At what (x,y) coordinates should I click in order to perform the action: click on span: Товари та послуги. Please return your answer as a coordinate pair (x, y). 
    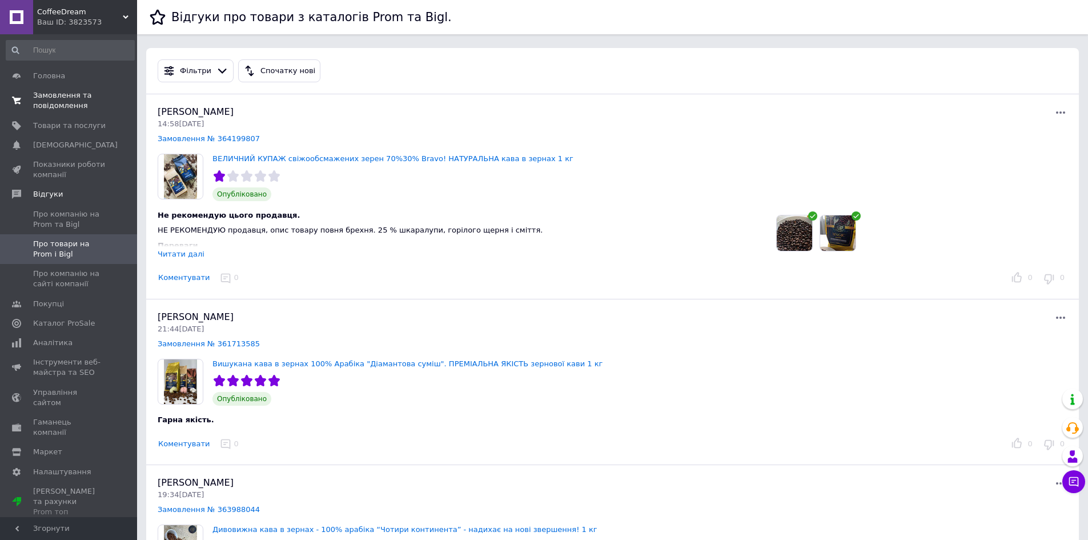
    Looking at the image, I should click on (69, 126).